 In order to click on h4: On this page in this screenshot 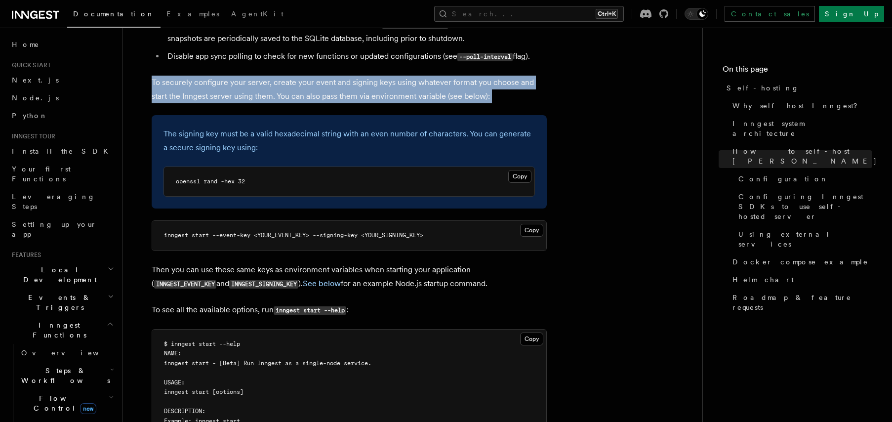, I will do `click(797, 71)`.